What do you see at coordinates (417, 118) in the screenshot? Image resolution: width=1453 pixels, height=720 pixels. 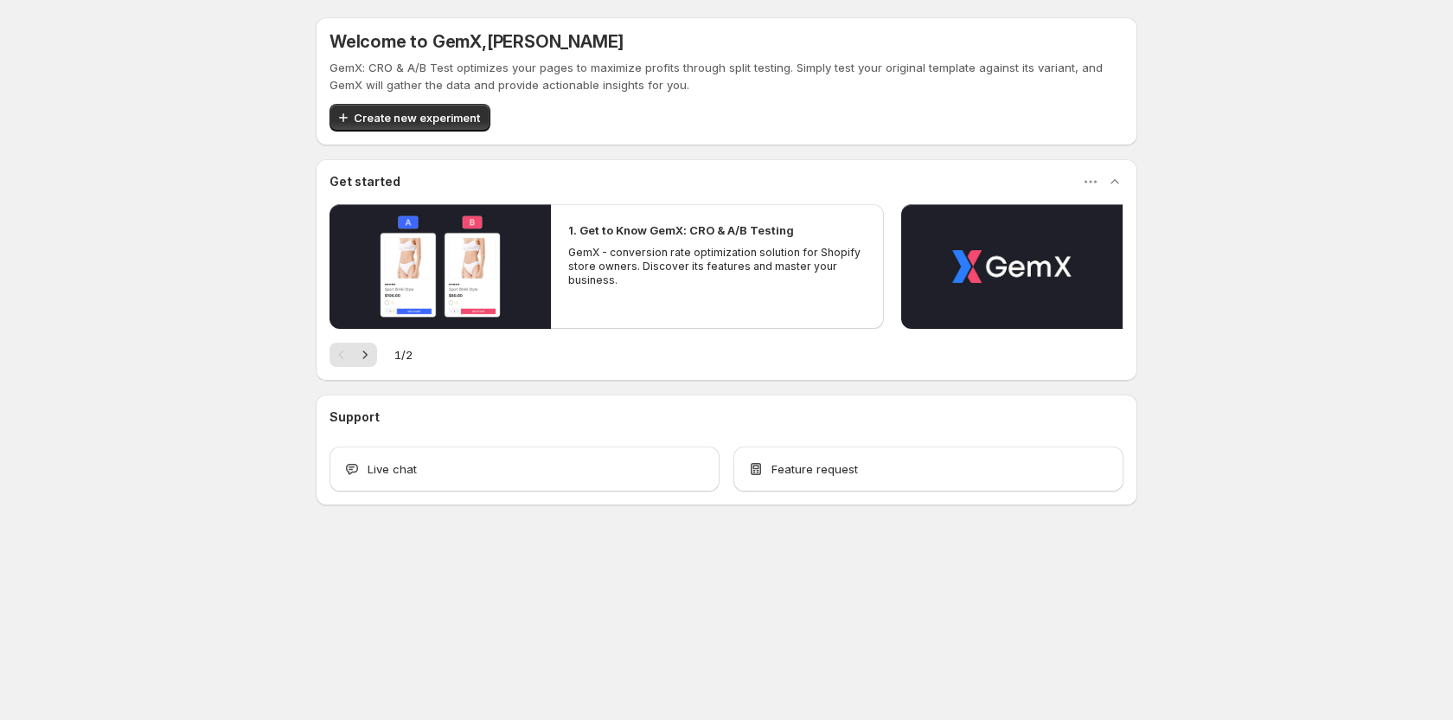 I see `span: Create new experiment` at bounding box center [417, 118].